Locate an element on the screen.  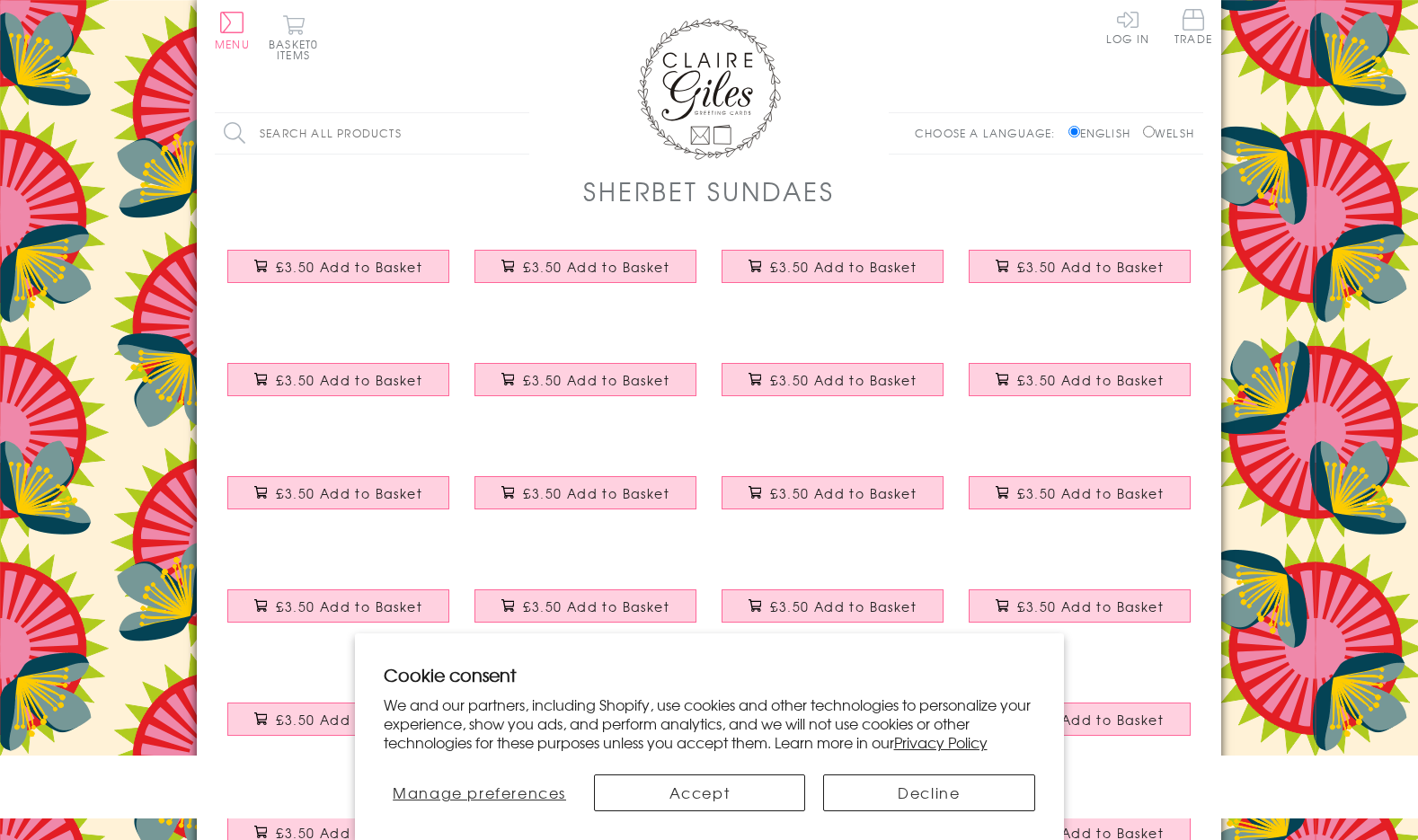
a: Privacy Policy is located at coordinates (941, 742).